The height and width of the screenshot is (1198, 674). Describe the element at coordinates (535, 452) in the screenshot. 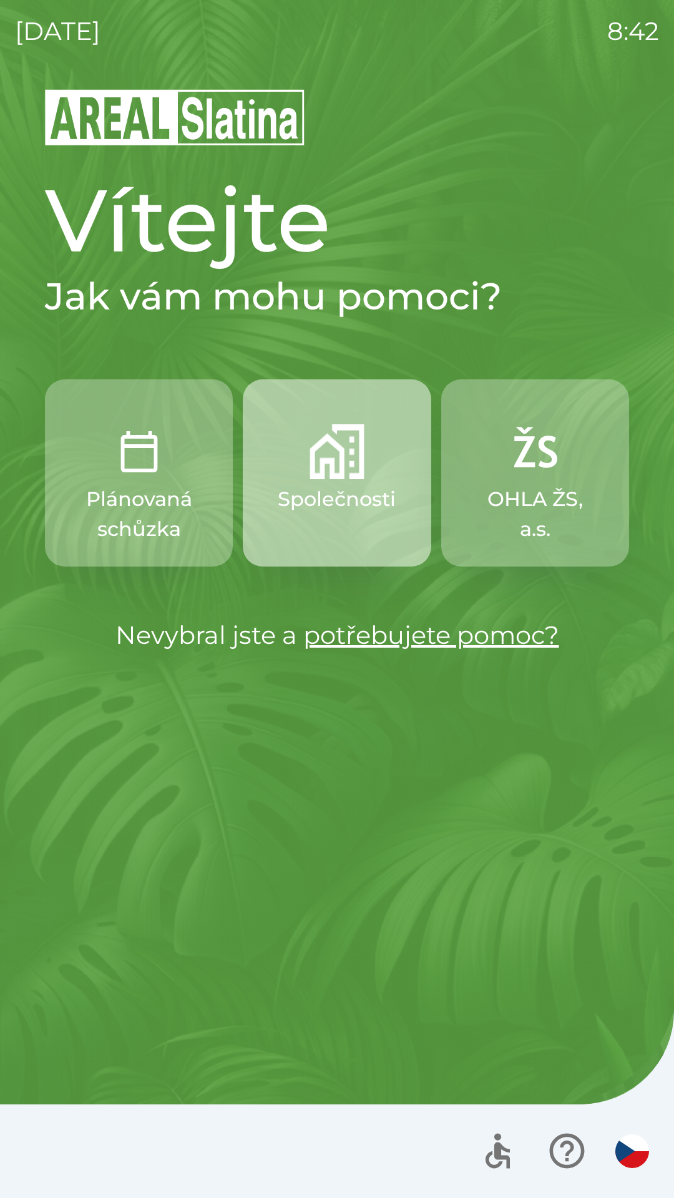

I see `img: 9f72f9f4-8902-46ff-b4e6-bc4241ee3c12.png` at that location.